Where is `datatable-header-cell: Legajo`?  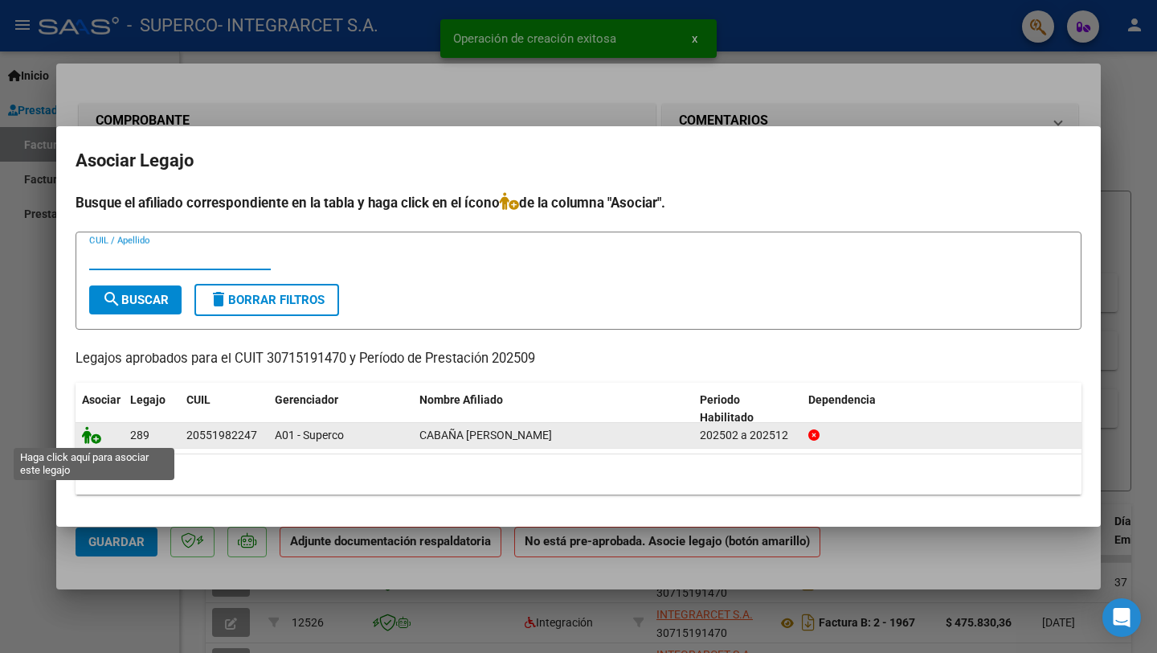
datatable-header-cell: Legajo is located at coordinates (152, 409).